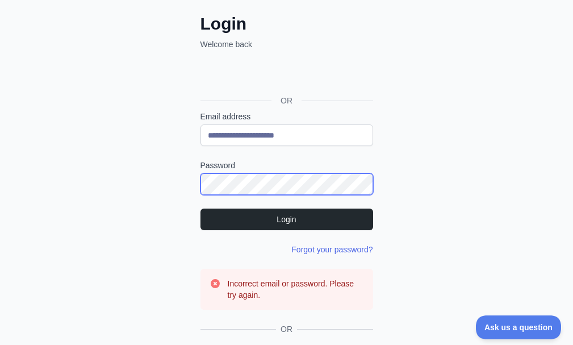 Image resolution: width=573 pixels, height=345 pixels. Describe the element at coordinates (332, 250) in the screenshot. I see `a: Forgot your password?` at that location.